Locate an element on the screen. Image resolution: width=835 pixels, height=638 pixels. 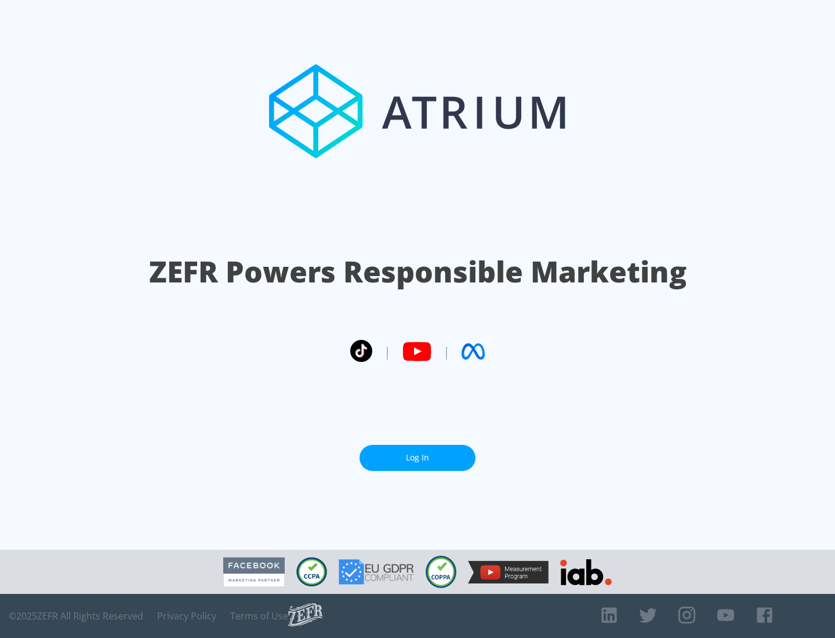
h1: ZEFR Powers Responsible Marketing is located at coordinates (418, 271).